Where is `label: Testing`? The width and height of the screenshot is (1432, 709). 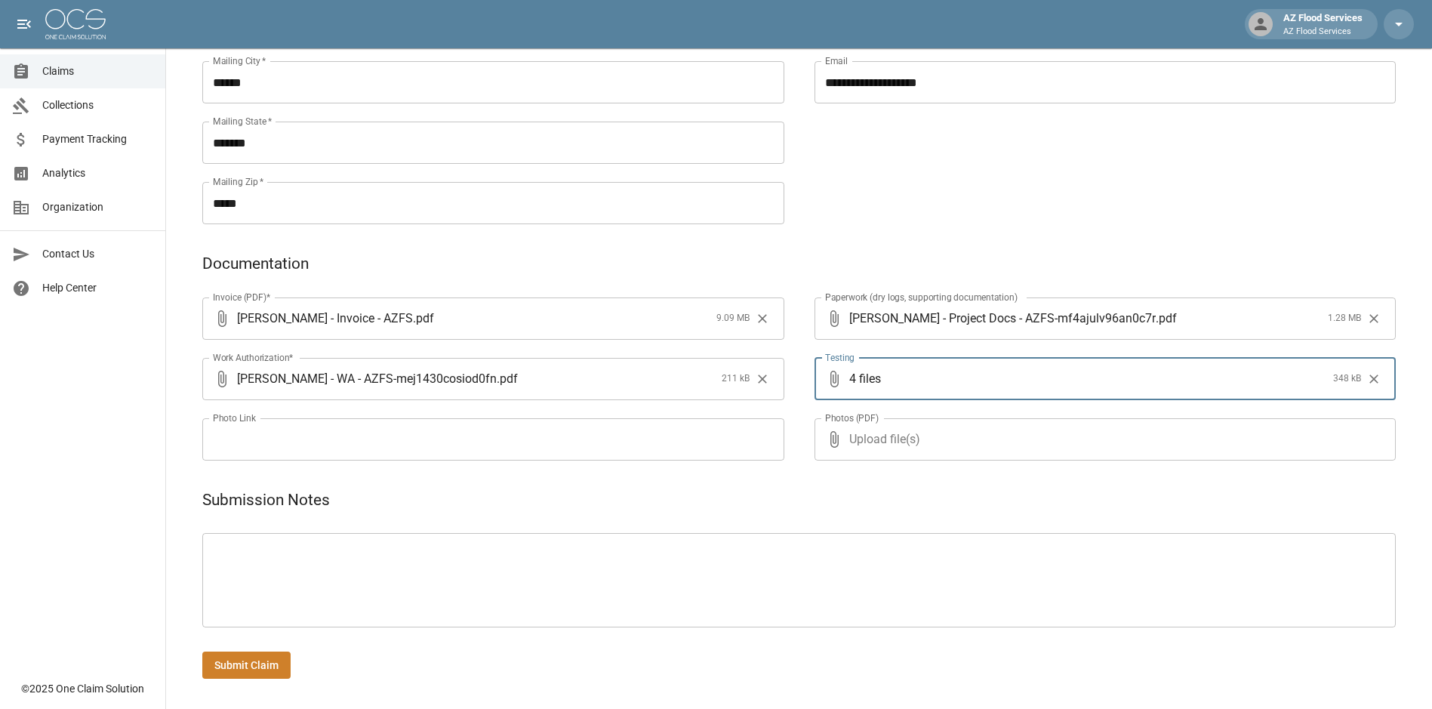 label: Testing is located at coordinates (839, 357).